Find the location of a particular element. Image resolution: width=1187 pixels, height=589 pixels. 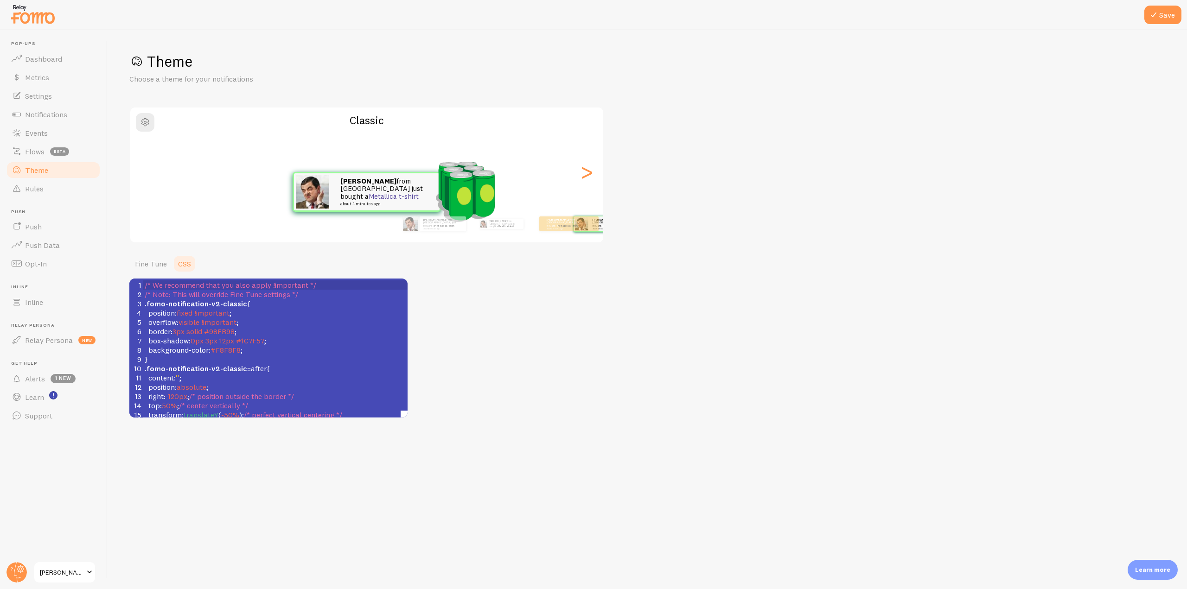

svg: <p>Watch New Feature Tutorials!</p> is located at coordinates (53, 395).